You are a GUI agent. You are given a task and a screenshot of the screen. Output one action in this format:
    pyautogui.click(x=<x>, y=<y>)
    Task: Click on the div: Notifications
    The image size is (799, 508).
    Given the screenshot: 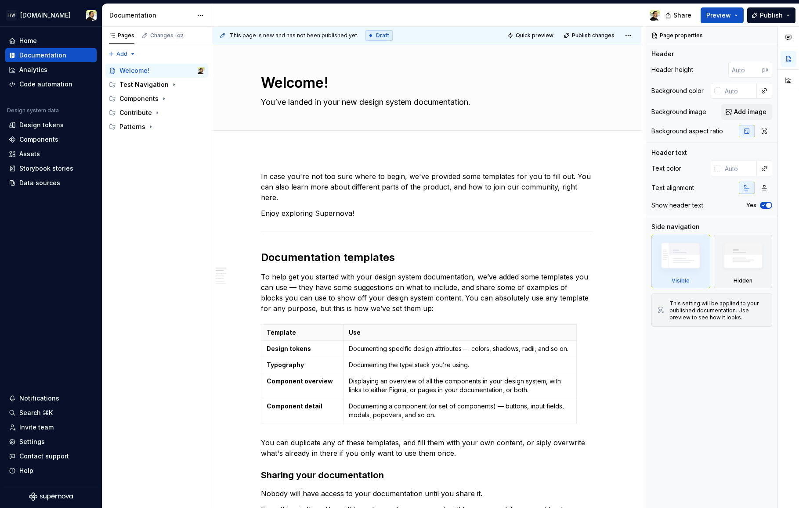 What is the action you would take?
    pyautogui.click(x=39, y=399)
    